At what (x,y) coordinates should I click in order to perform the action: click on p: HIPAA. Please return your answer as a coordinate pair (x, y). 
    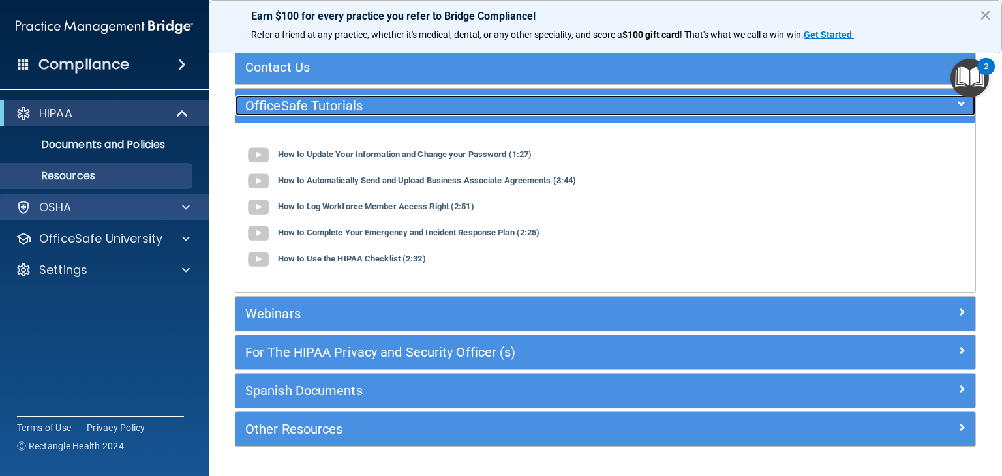
    Looking at the image, I should click on (55, 114).